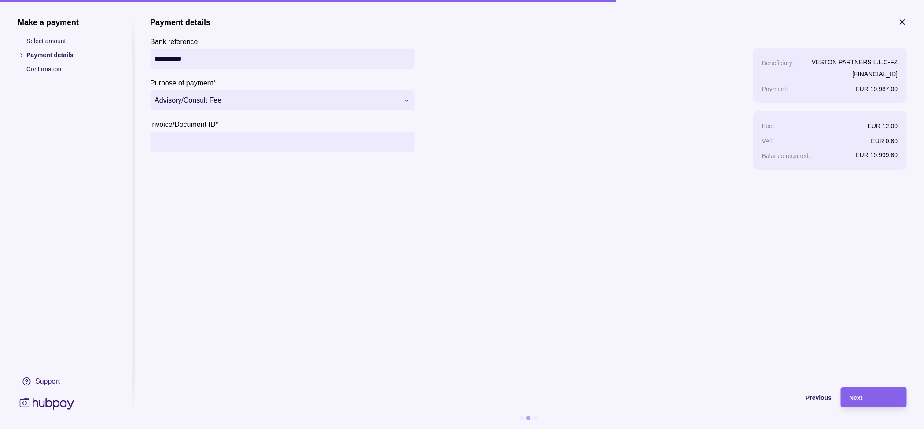 This screenshot has height=429, width=924. Describe the element at coordinates (768, 126) in the screenshot. I see `p: Fee :` at that location.